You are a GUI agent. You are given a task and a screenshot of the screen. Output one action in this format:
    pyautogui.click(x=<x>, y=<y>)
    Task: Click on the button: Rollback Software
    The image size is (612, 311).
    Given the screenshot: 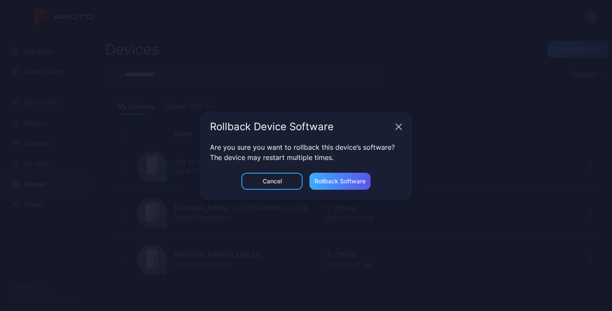 What is the action you would take?
    pyautogui.click(x=340, y=181)
    